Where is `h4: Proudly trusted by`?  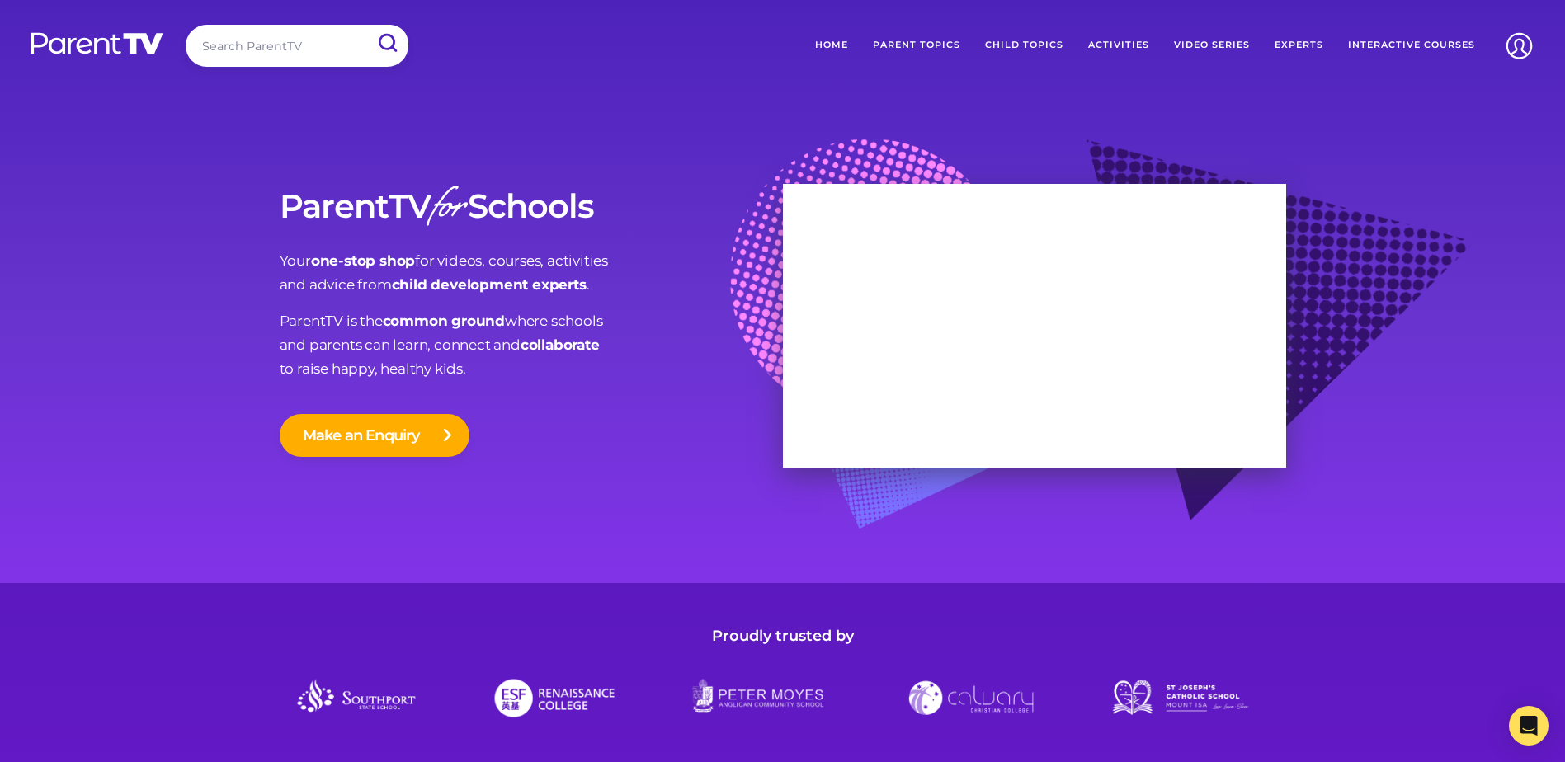 h4: Proudly trusted by is located at coordinates (783, 636).